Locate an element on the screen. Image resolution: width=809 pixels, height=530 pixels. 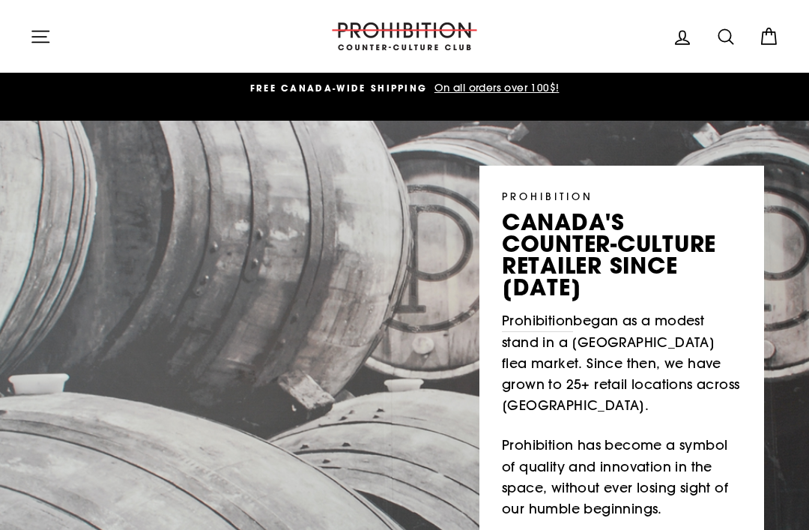
img: PROHIBITION COUNTER-CULTURE CLUB is located at coordinates (405, 36).